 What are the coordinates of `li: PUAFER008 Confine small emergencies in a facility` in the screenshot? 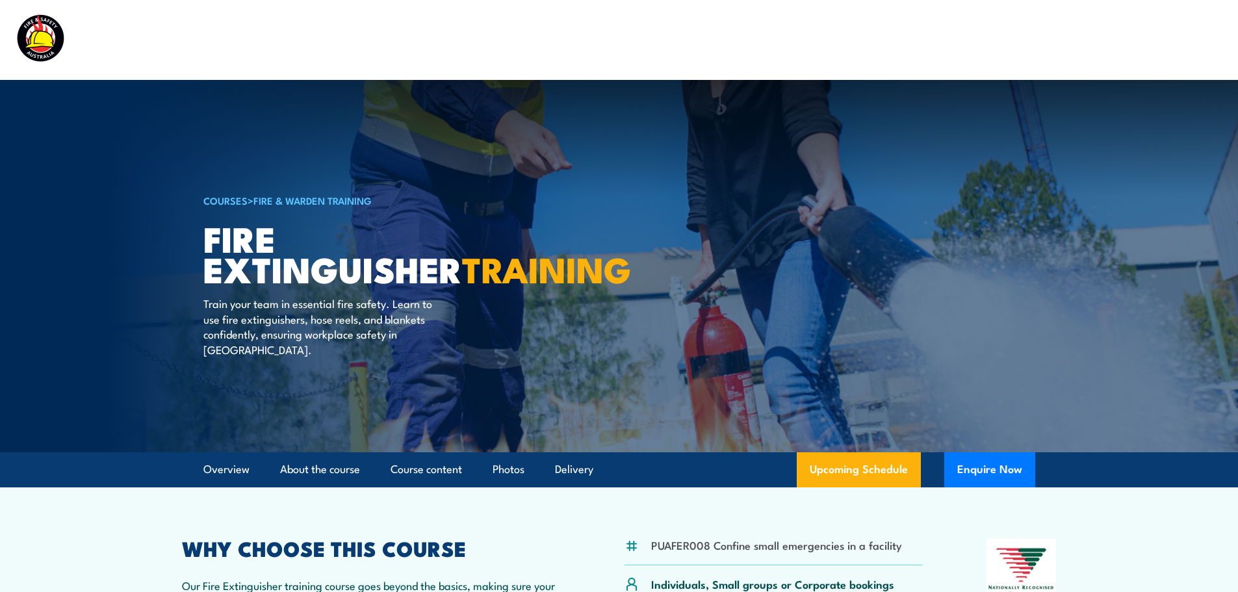 It's located at (777, 545).